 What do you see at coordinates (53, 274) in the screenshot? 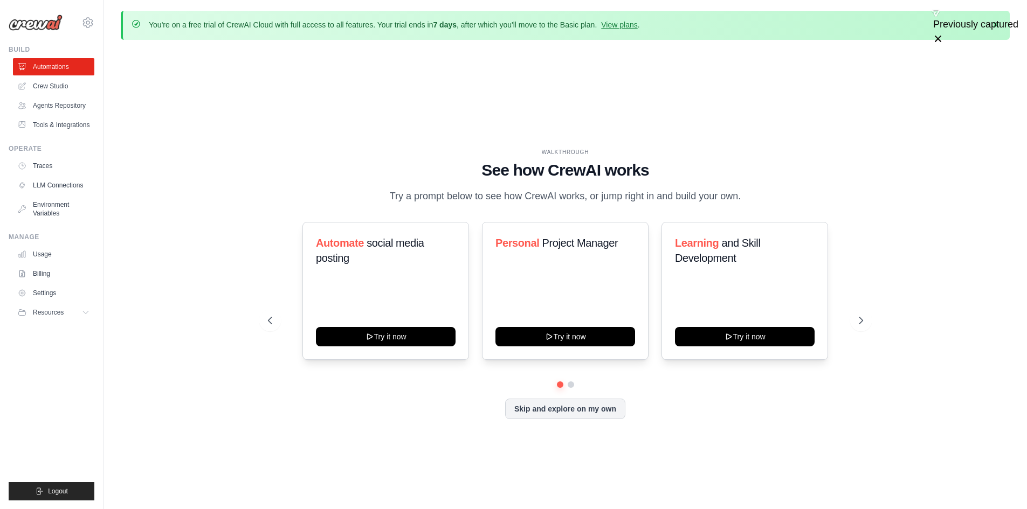
I see `a: Billing` at bounding box center [53, 274].